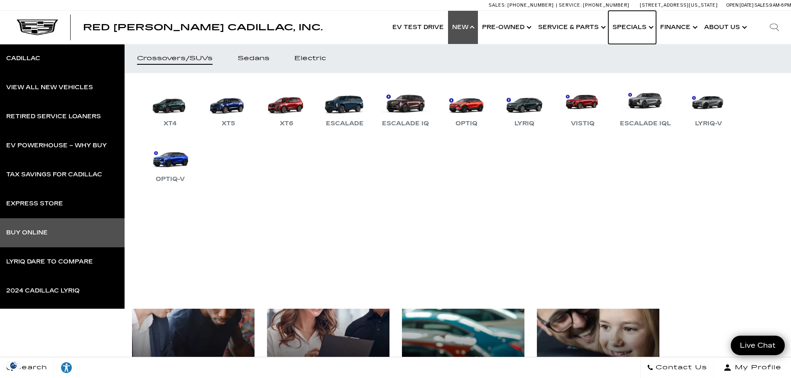  I want to click on span: Contact Us, so click(680, 368).